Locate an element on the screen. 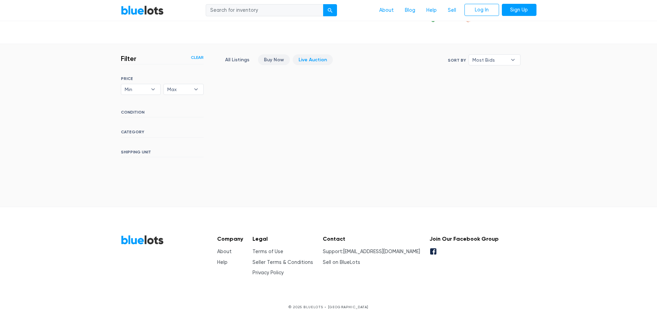  h5: Company is located at coordinates (230, 239).